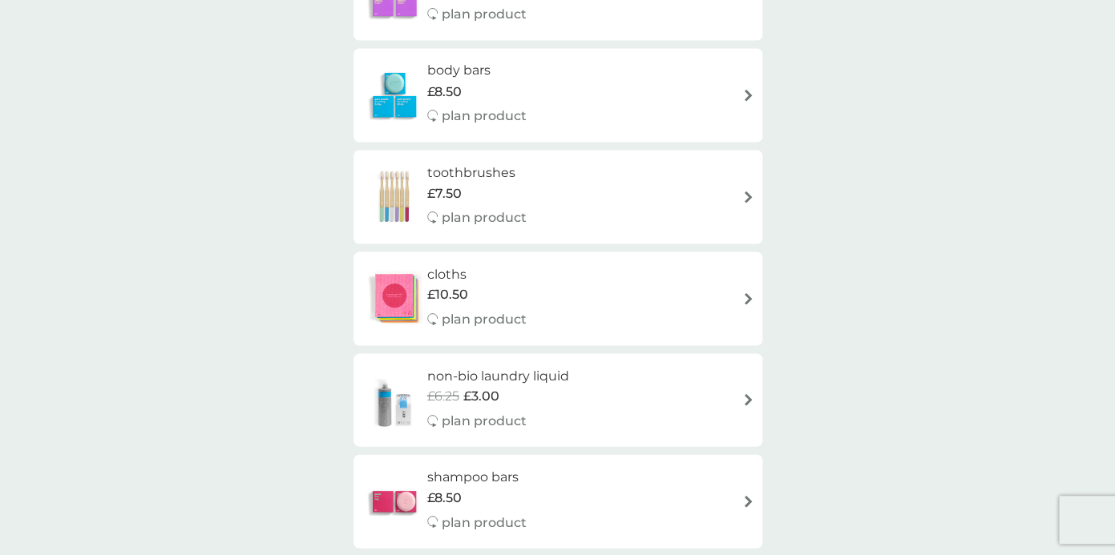 The height and width of the screenshot is (555, 1115). What do you see at coordinates (447, 294) in the screenshot?
I see `span: £10.50` at bounding box center [447, 294].